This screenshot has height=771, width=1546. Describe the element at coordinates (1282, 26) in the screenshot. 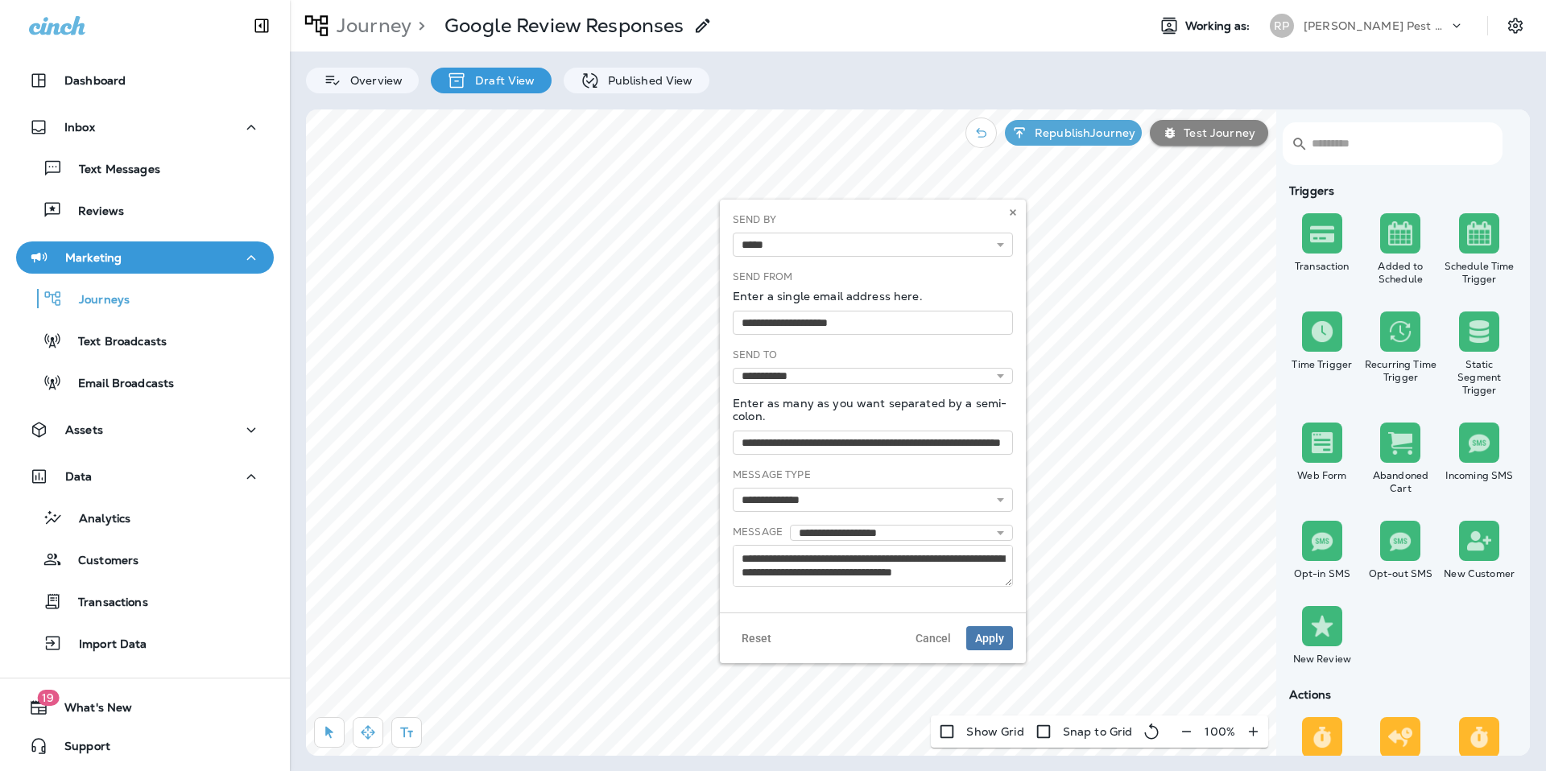

I see `div: RP` at that location.